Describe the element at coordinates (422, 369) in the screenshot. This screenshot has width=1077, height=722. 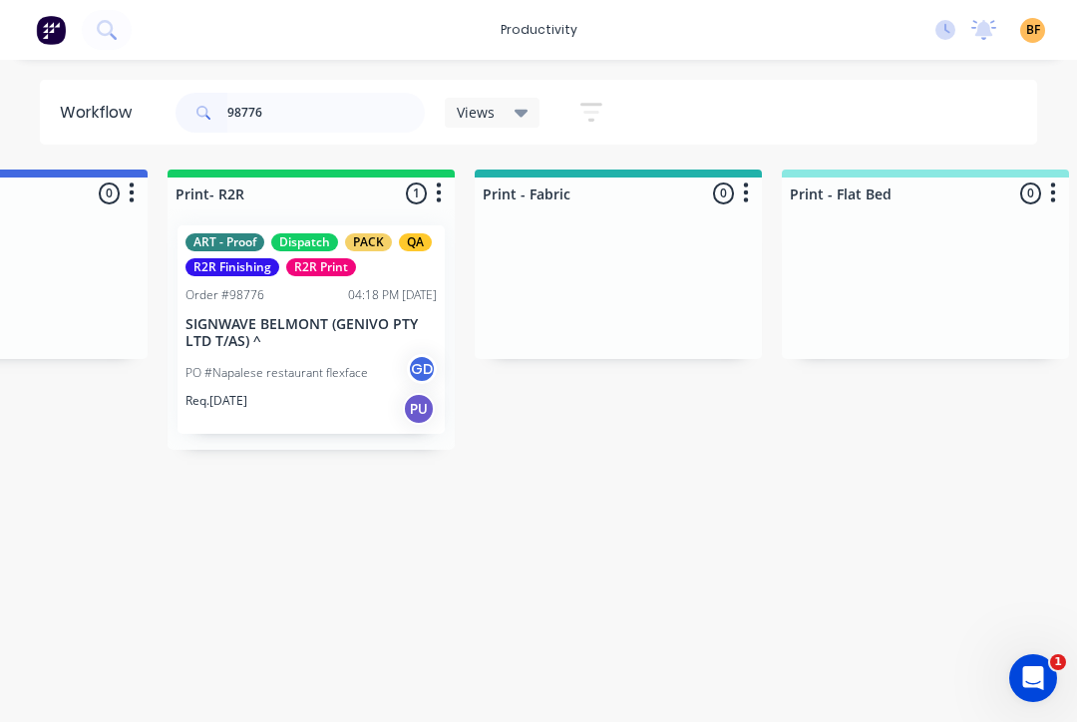
I see `div: GD` at that location.